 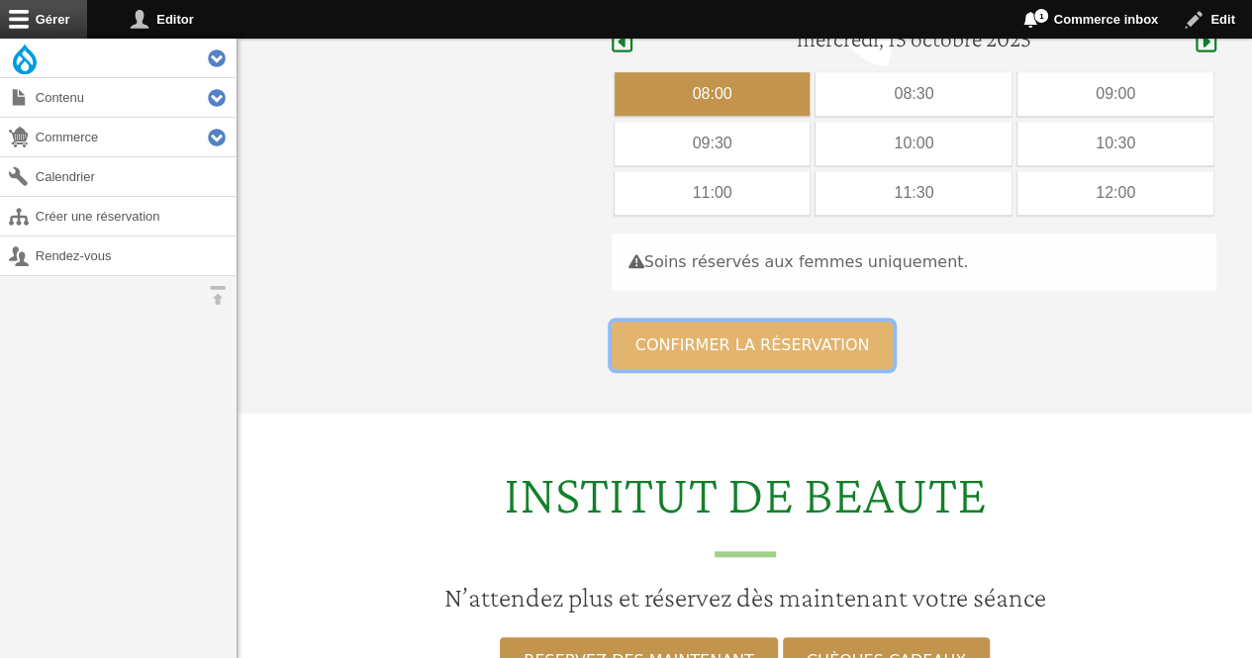 What do you see at coordinates (744, 598) in the screenshot?
I see `h3: N’attendez plus et réservez dès maintenant votre séance` at bounding box center [744, 598].